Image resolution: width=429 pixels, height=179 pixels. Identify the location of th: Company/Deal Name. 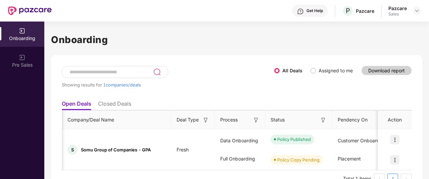
(116, 120).